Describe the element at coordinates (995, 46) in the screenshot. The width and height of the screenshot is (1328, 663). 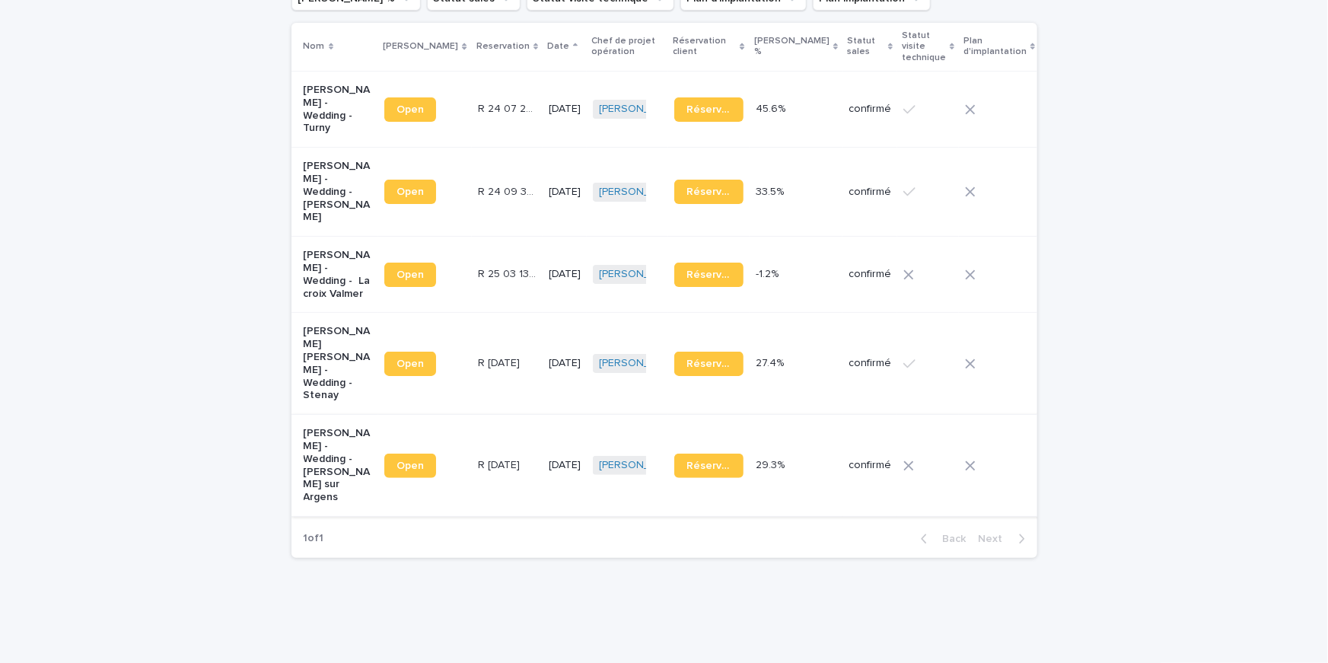
I see `p: Plan d'implantation` at that location.